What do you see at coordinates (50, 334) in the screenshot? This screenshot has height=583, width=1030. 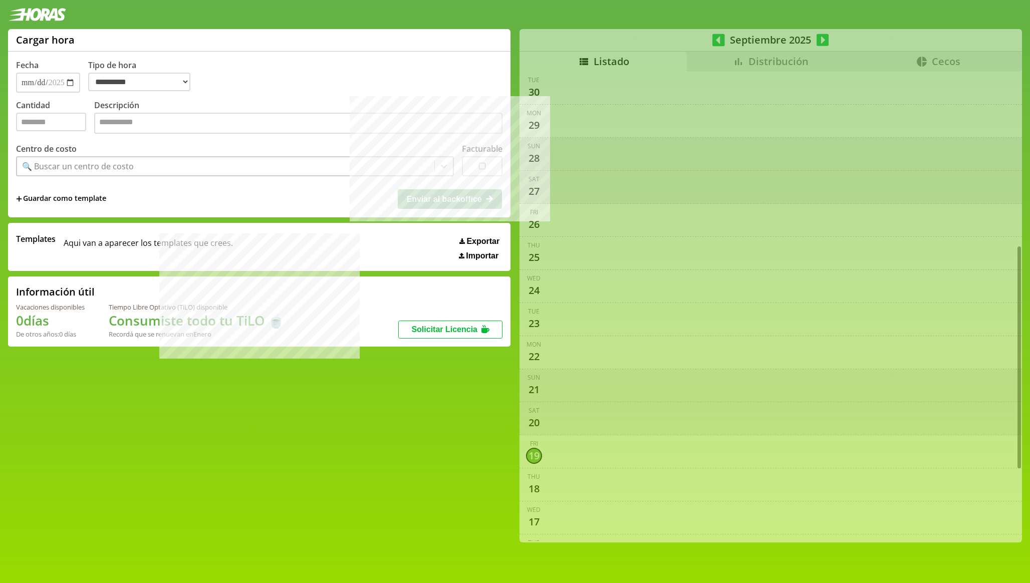 I see `div: De otros años: 0 días` at bounding box center [50, 334].